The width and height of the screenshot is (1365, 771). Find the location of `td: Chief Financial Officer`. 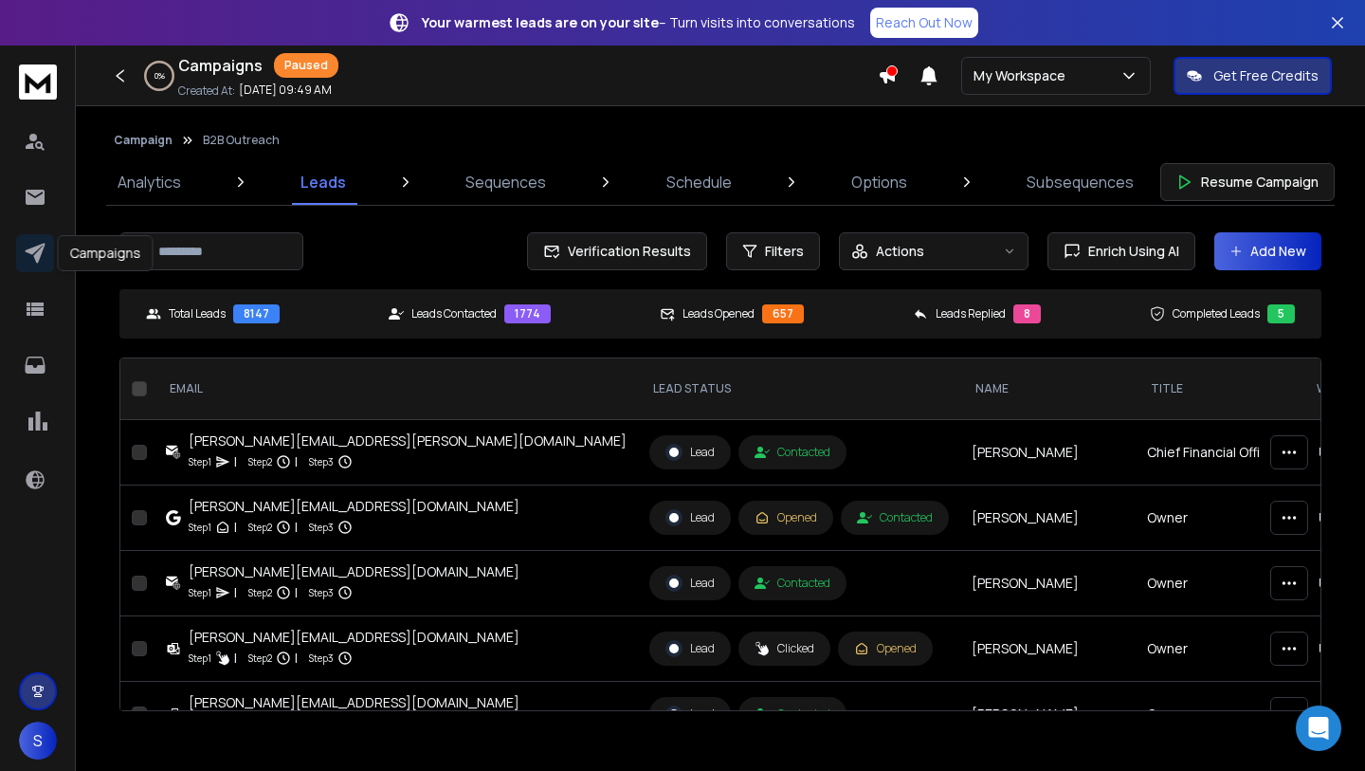

td: Chief Financial Officer is located at coordinates (1218, 452).